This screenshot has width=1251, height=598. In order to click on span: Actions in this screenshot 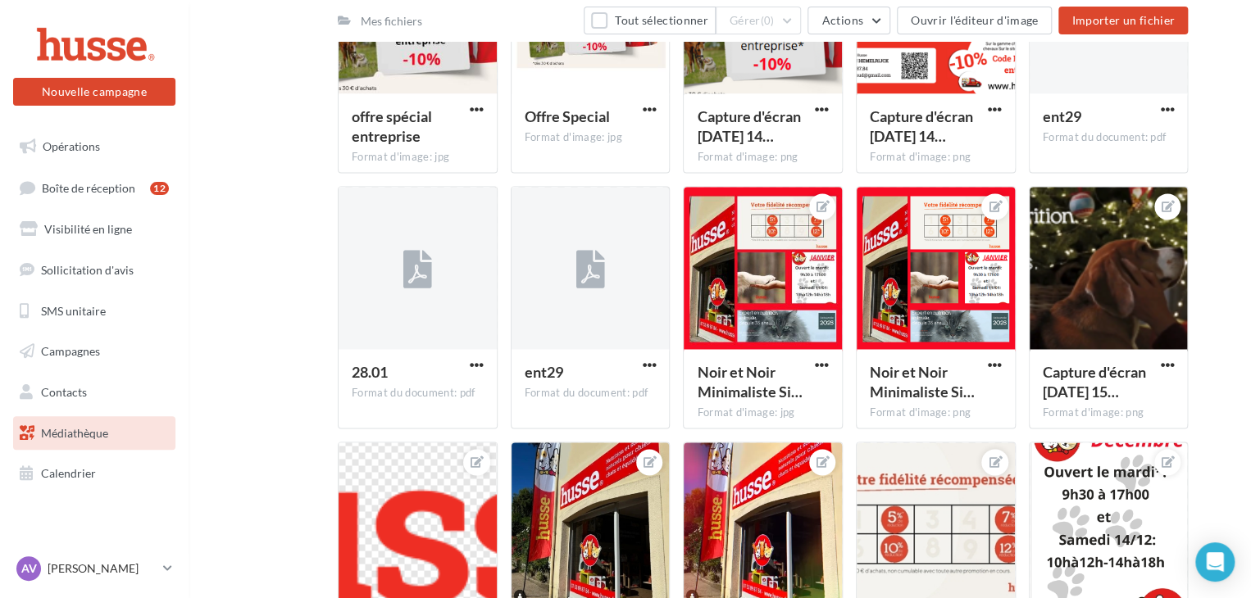, I will do `click(842, 20)`.